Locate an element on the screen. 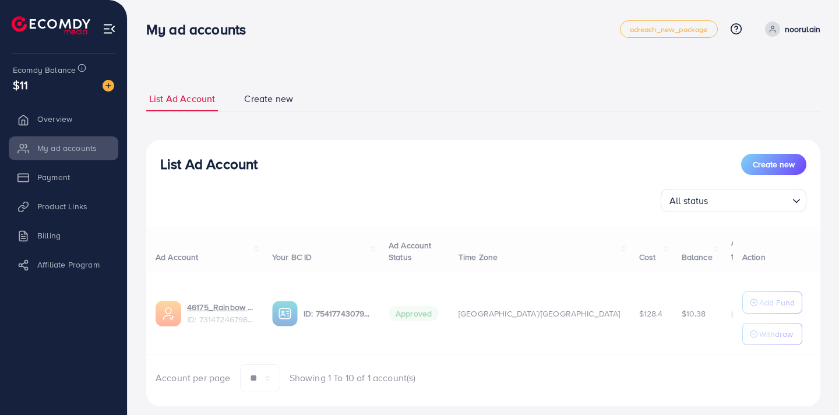 The image size is (839, 415). img: menu is located at coordinates (109, 29).